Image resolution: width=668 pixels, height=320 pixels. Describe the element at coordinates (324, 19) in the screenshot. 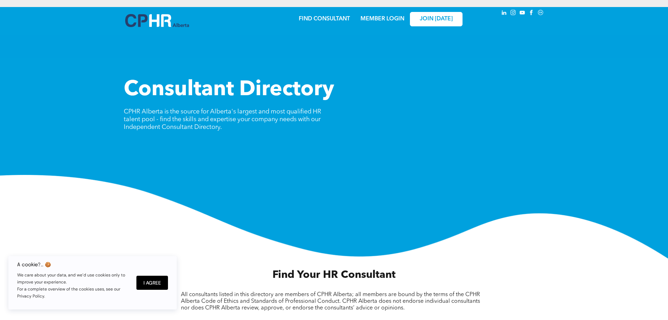

I see `a: FIND CONSULTANT` at that location.